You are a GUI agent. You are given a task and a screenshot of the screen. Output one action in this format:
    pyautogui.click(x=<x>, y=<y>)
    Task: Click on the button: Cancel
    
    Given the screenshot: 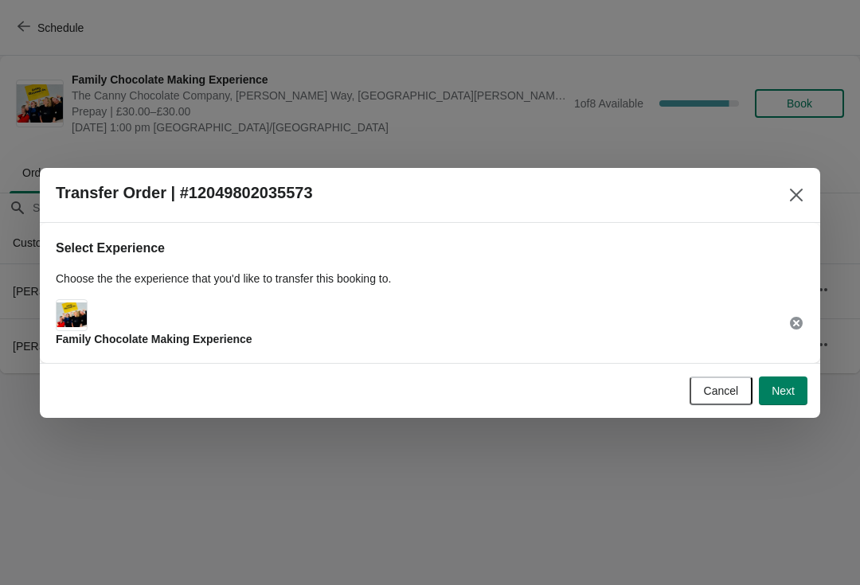 What is the action you would take?
    pyautogui.click(x=721, y=391)
    